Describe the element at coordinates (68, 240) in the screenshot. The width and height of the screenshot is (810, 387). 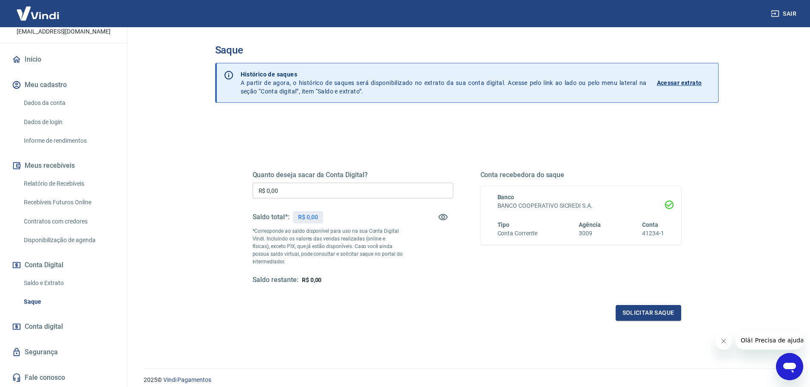
I see `a: Disponibilização de agenda` at that location.